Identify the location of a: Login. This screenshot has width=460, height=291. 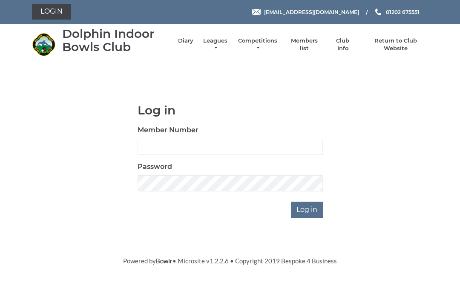
(52, 12).